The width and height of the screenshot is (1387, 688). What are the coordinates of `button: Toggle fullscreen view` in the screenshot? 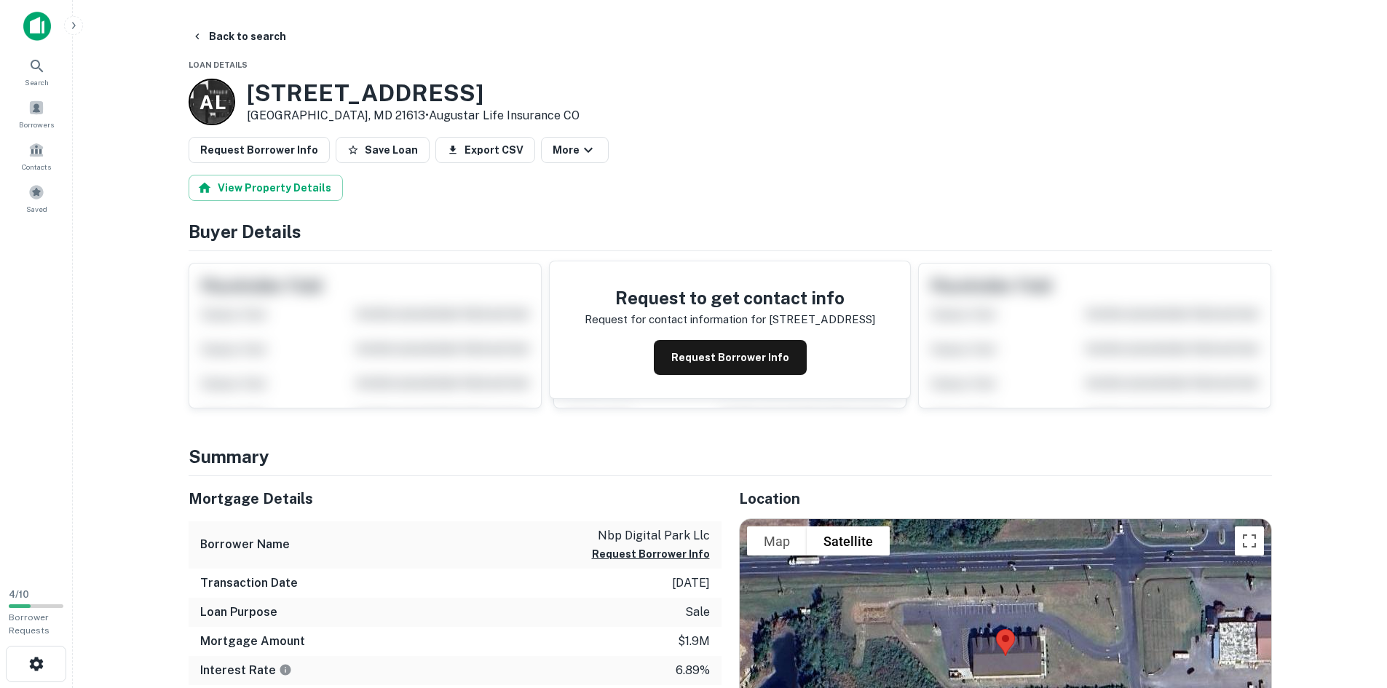 It's located at (1250, 541).